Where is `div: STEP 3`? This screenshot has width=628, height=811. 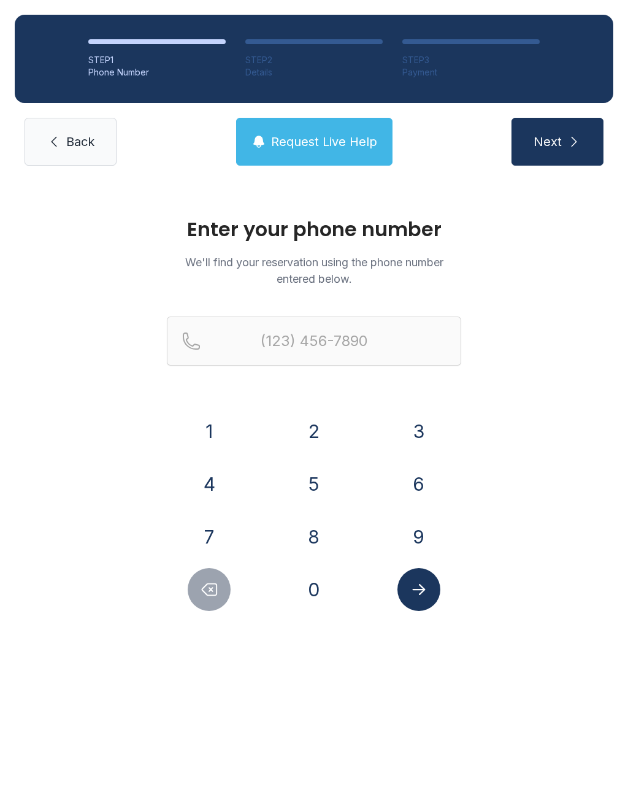 div: STEP 3 is located at coordinates (471, 60).